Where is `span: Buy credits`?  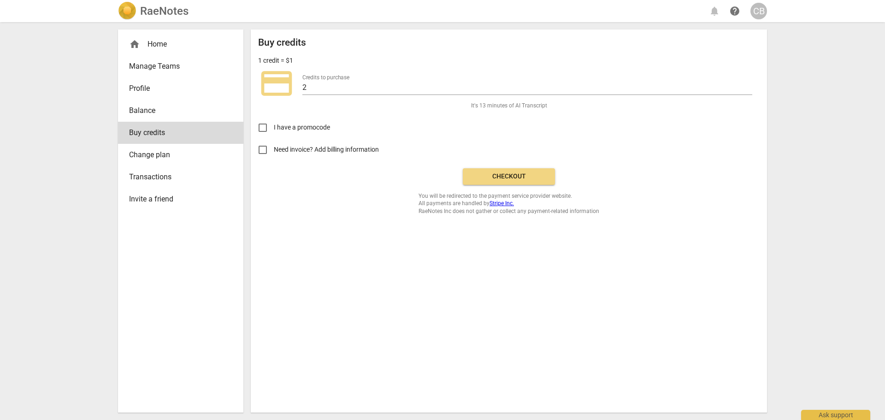 span: Buy credits is located at coordinates (177, 133).